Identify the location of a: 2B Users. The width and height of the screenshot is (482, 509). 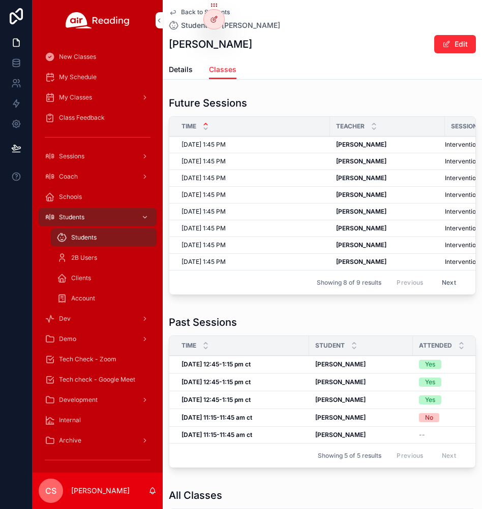
(104, 258).